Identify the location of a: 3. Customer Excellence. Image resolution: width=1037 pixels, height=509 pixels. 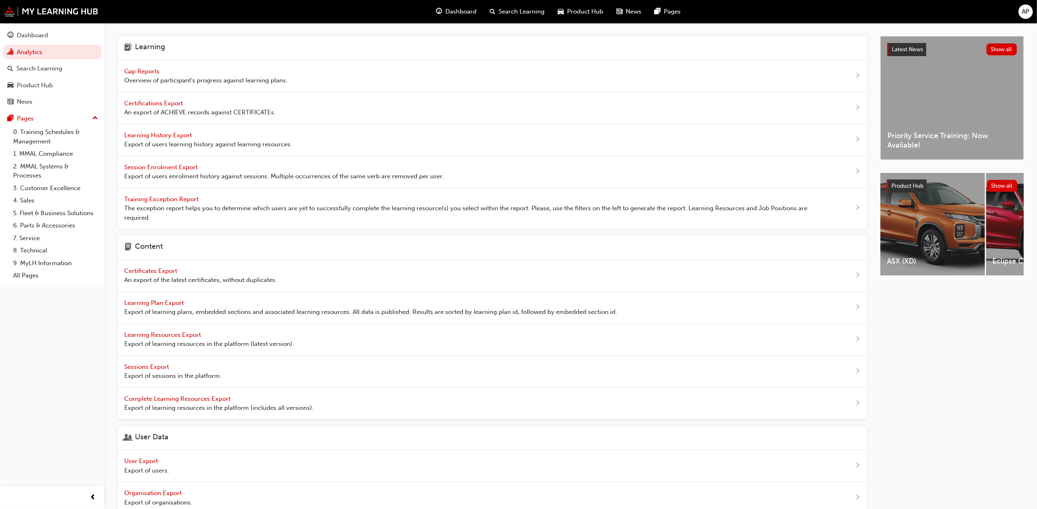
(55, 188).